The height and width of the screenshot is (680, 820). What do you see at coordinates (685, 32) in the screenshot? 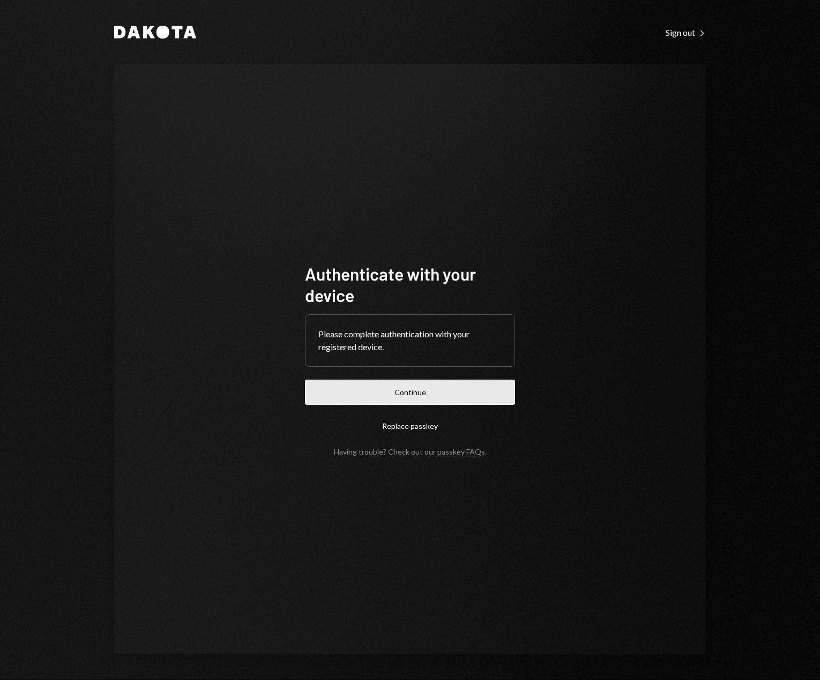
I see `a: Sign out` at bounding box center [685, 32].